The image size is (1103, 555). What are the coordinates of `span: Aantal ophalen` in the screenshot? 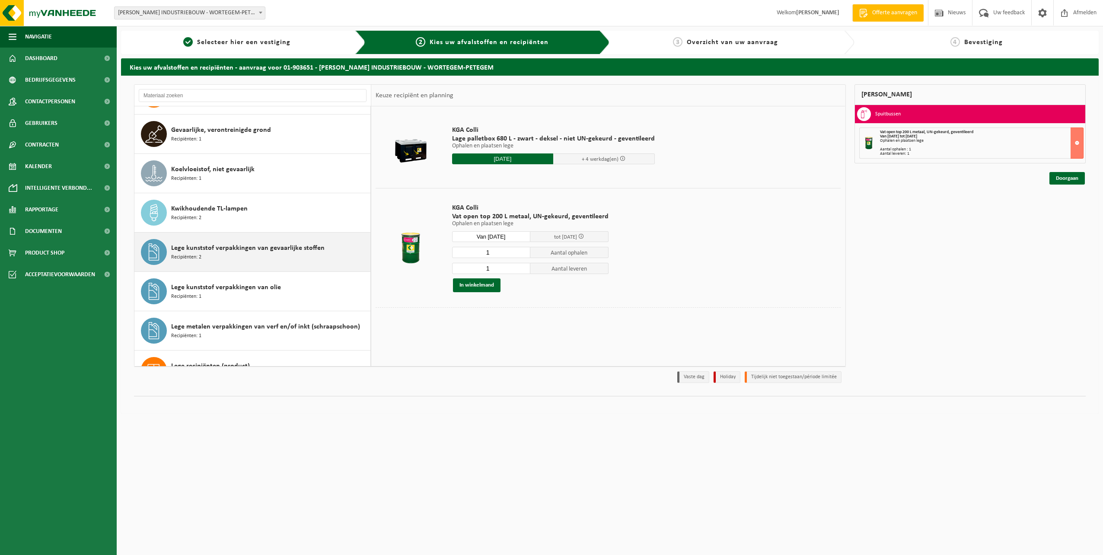 It's located at (569, 252).